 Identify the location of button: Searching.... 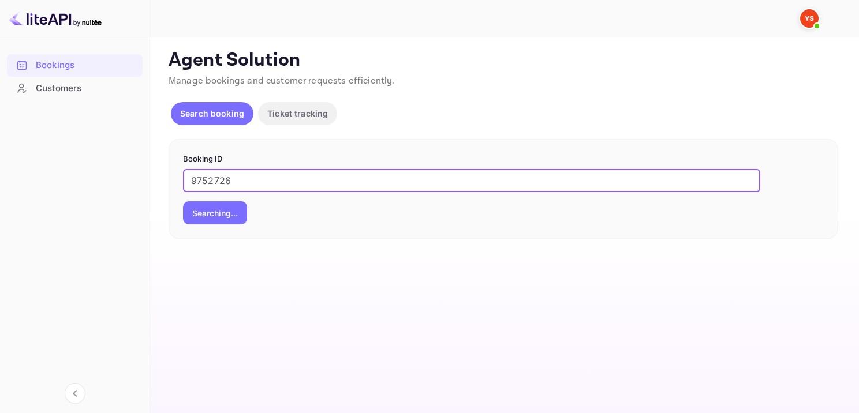
(215, 213).